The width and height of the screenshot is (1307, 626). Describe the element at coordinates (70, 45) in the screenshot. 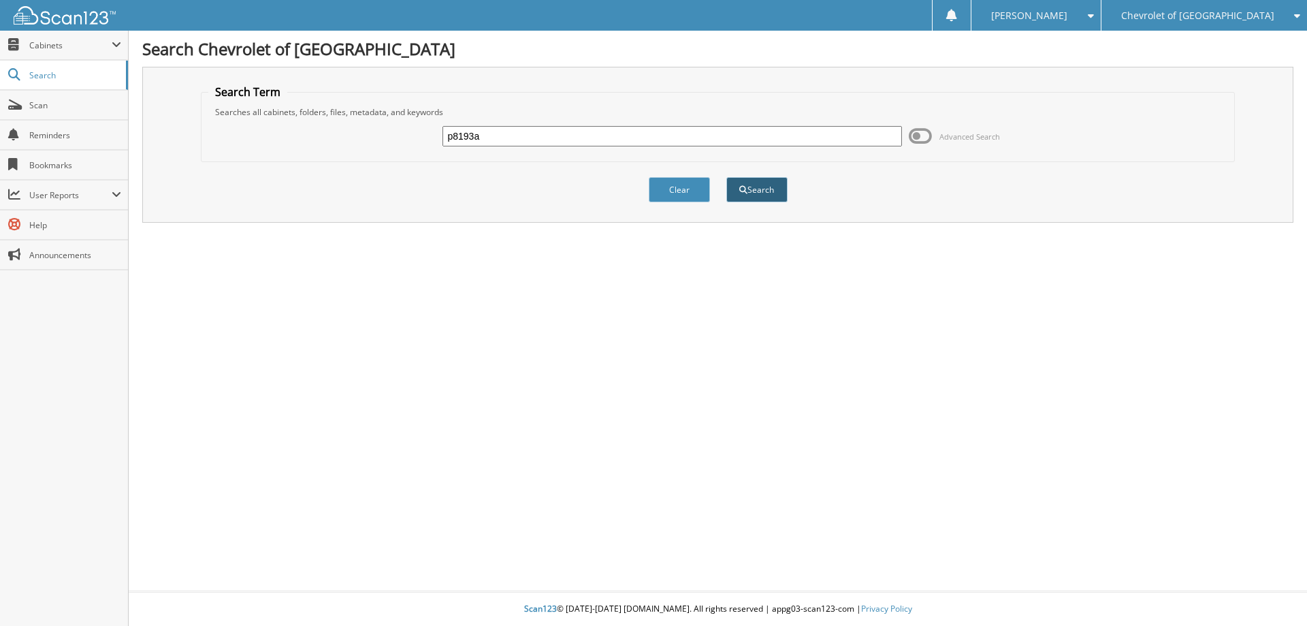

I see `span: Cabinets` at that location.